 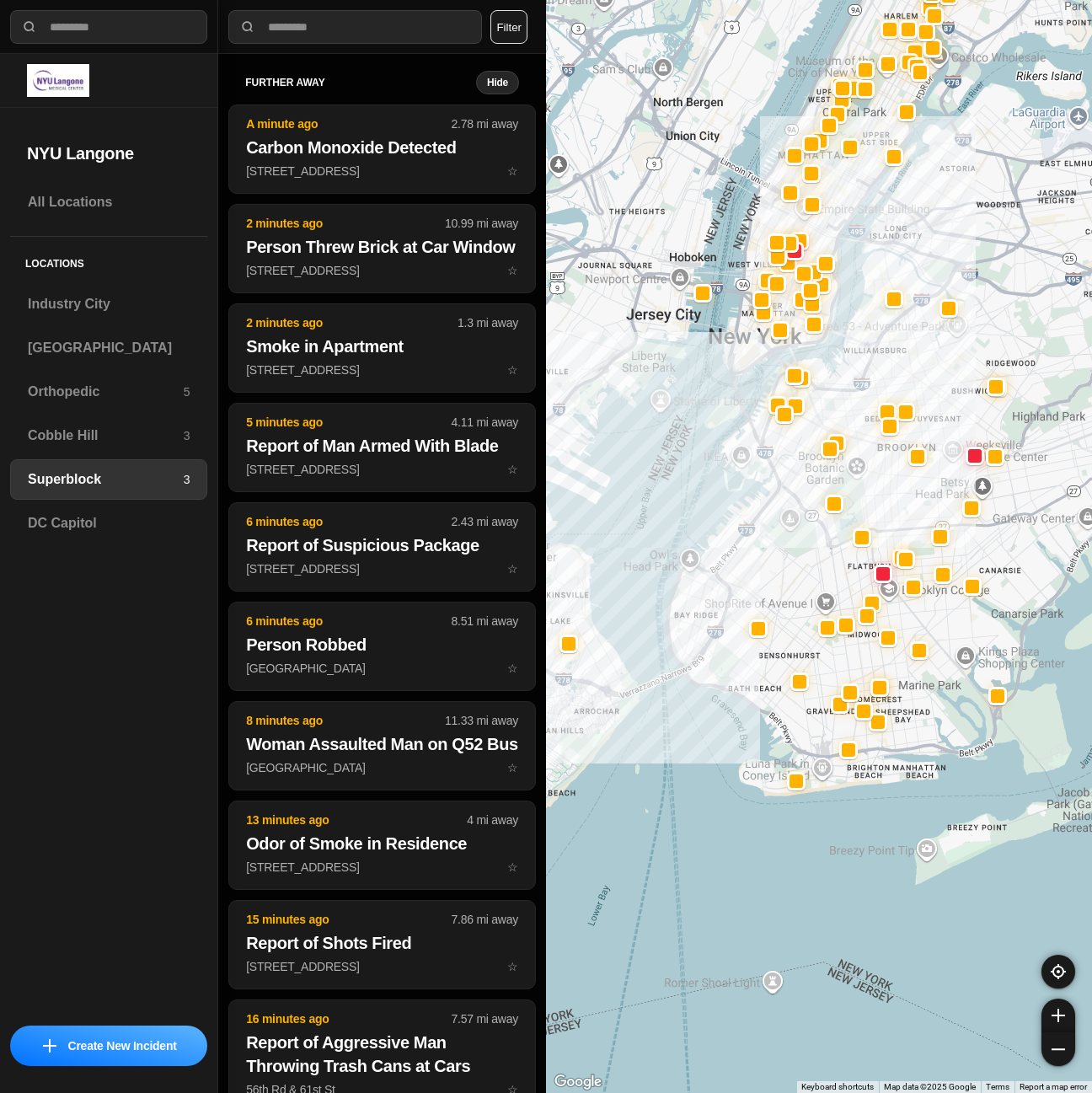 I want to click on p: 7.86 mi away, so click(x=484, y=919).